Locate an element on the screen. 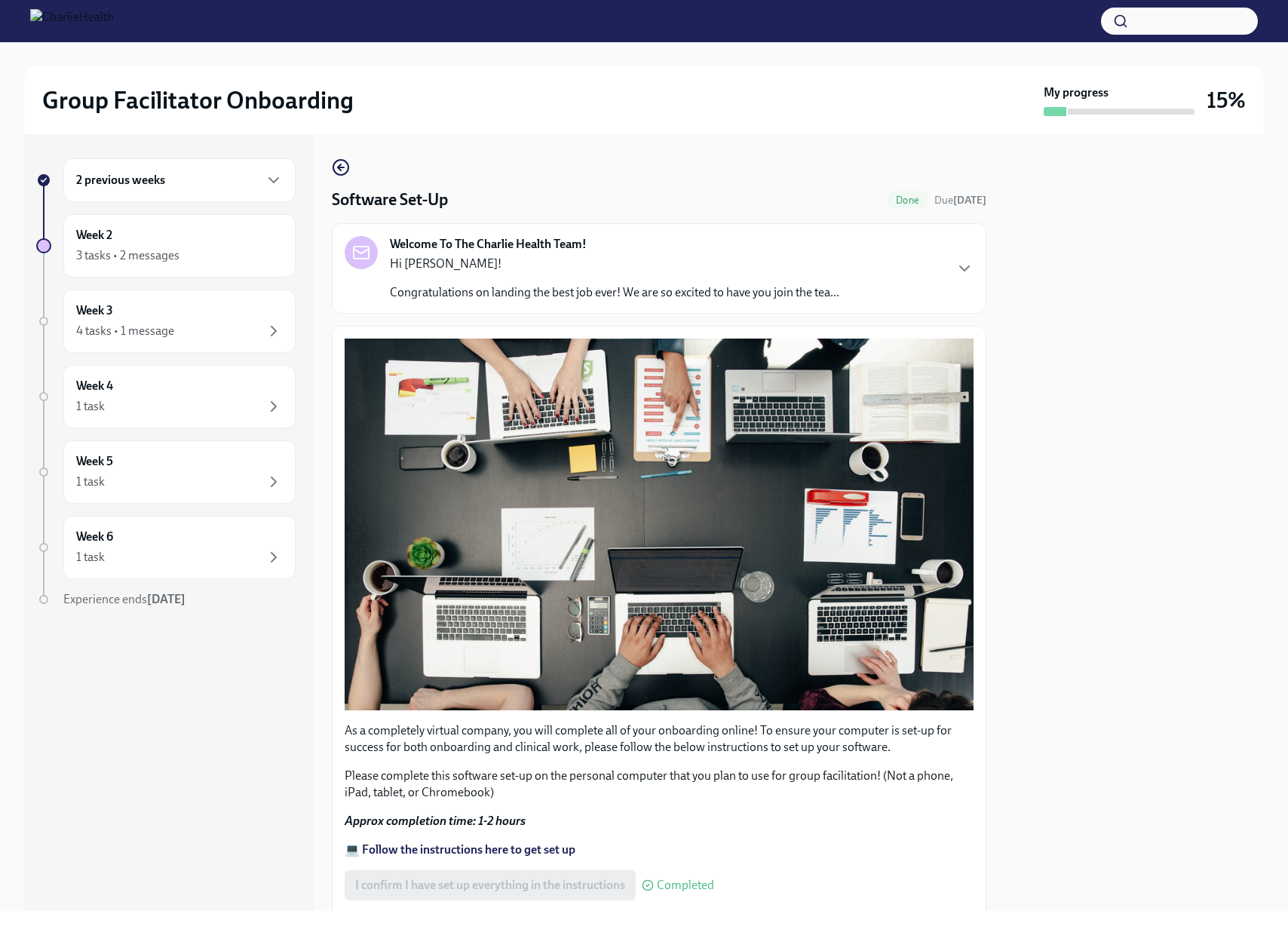 This screenshot has width=1288, height=926. h4: Software Set-Up is located at coordinates (389, 199).